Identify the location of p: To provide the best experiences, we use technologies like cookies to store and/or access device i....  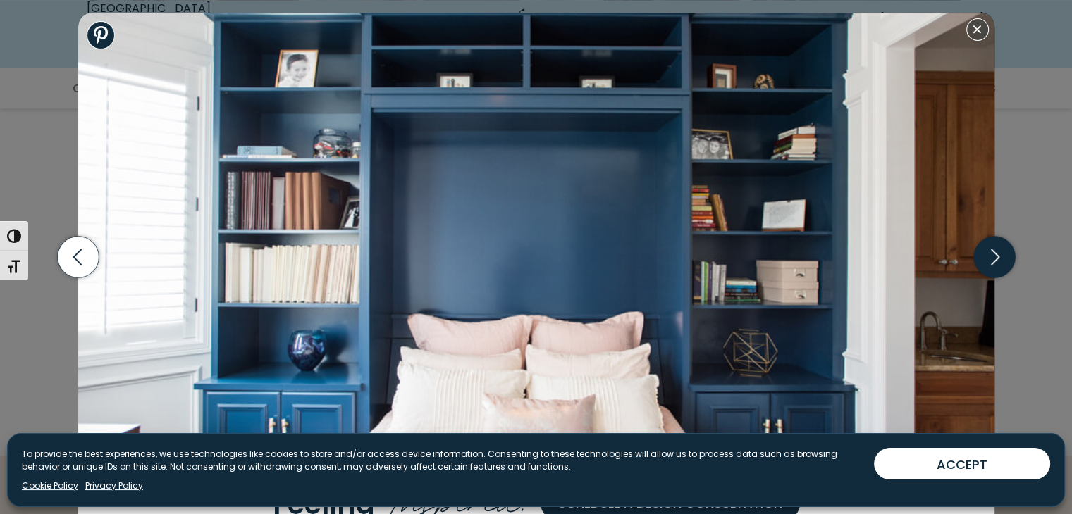
(442, 461).